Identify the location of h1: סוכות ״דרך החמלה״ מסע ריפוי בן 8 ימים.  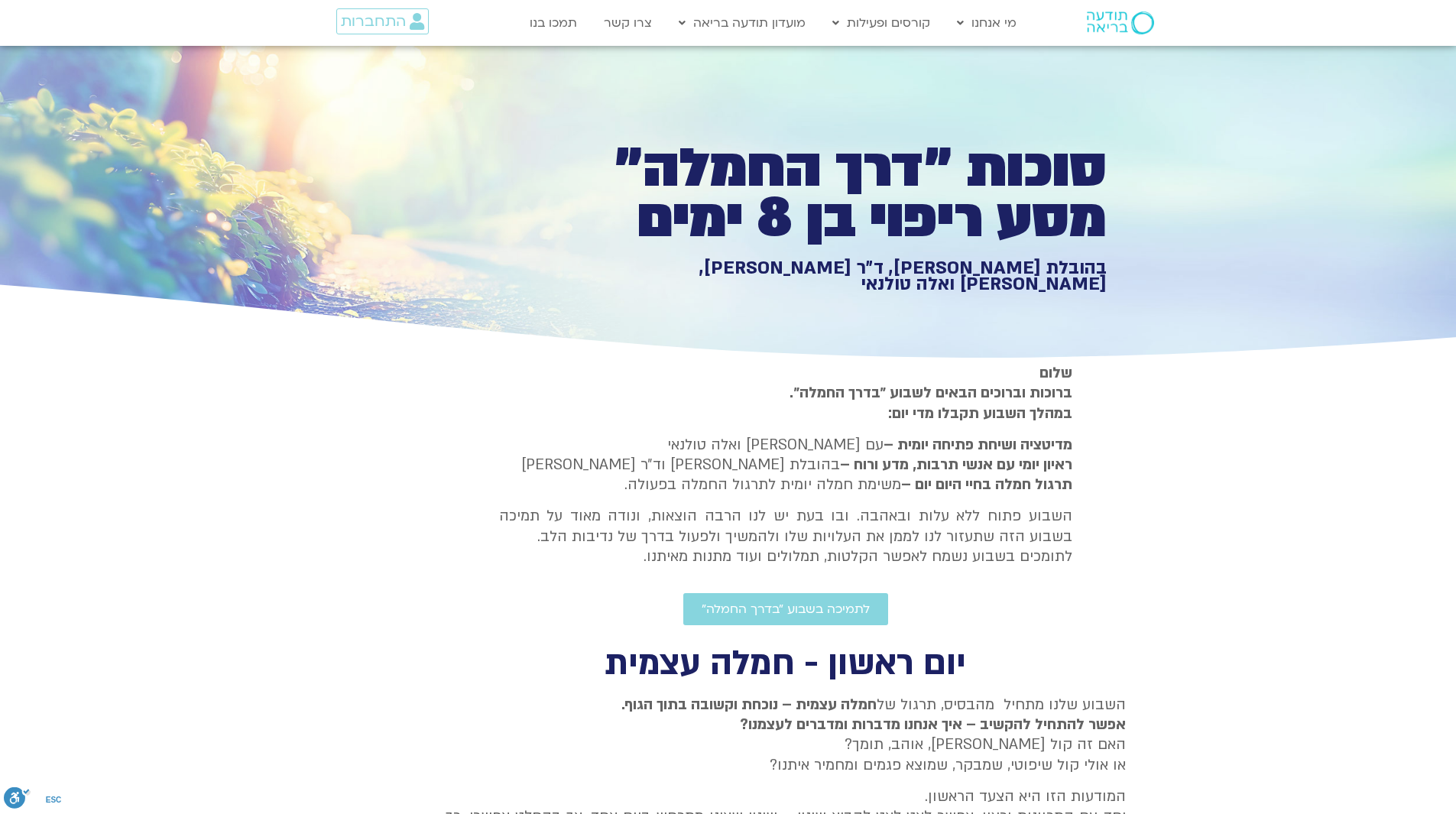
(841, 193).